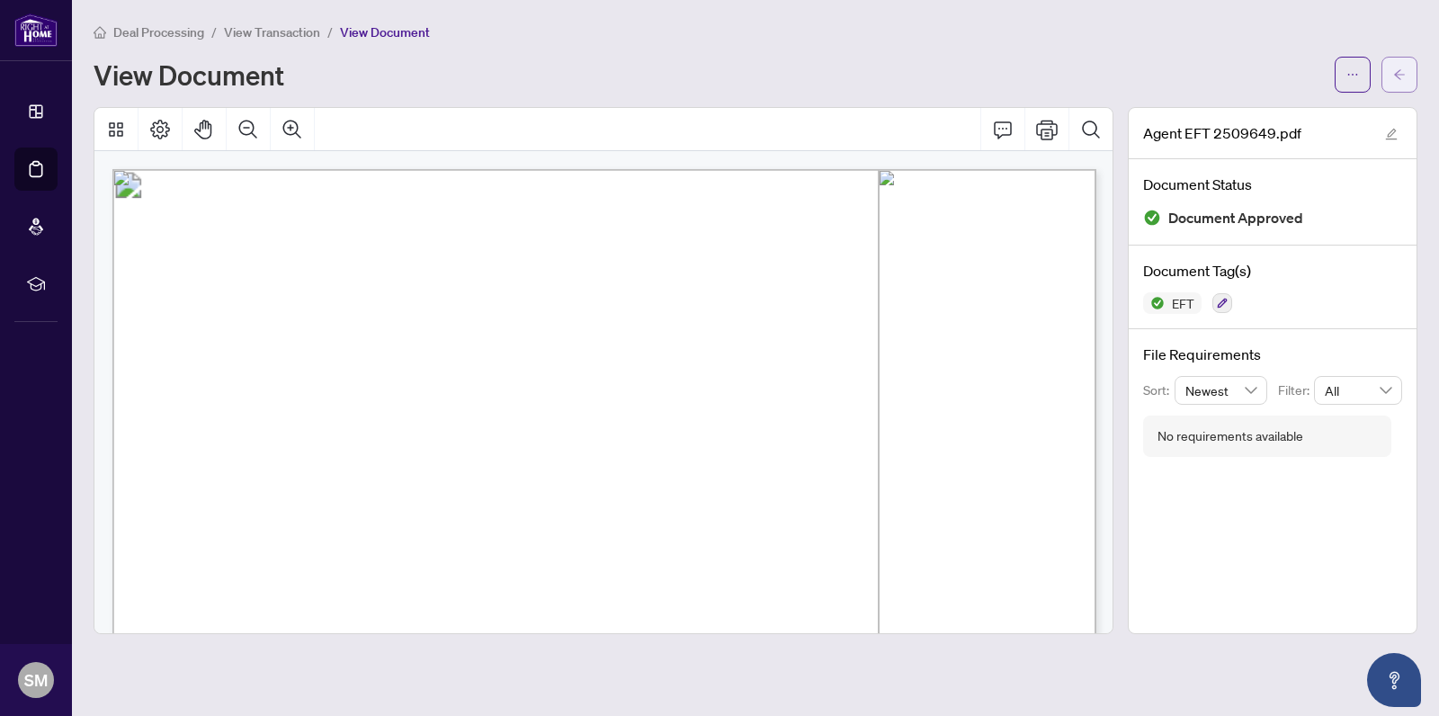 The width and height of the screenshot is (1439, 716). I want to click on img: Document Status, so click(1152, 218).